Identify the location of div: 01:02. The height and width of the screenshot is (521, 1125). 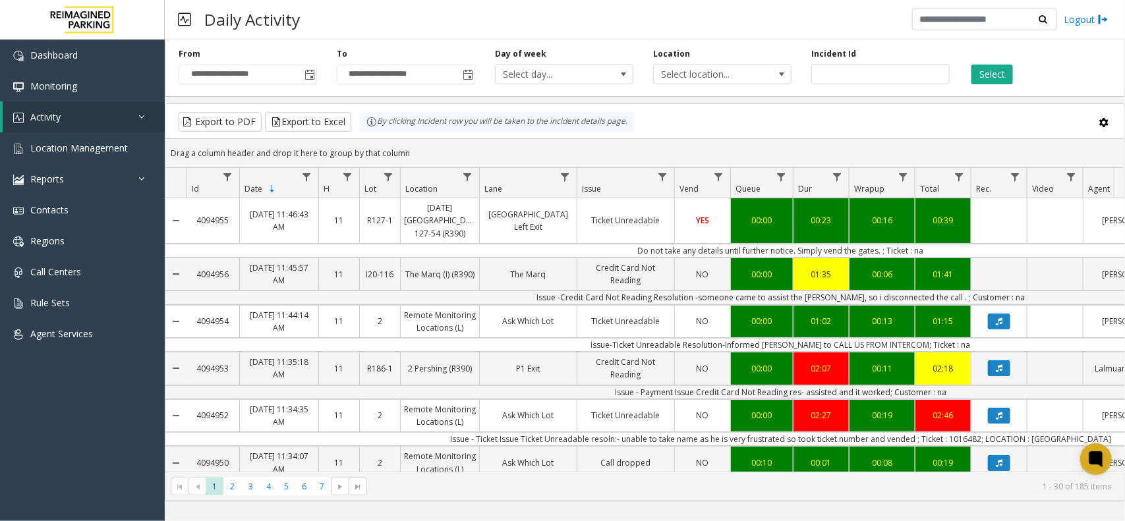
(821, 321).